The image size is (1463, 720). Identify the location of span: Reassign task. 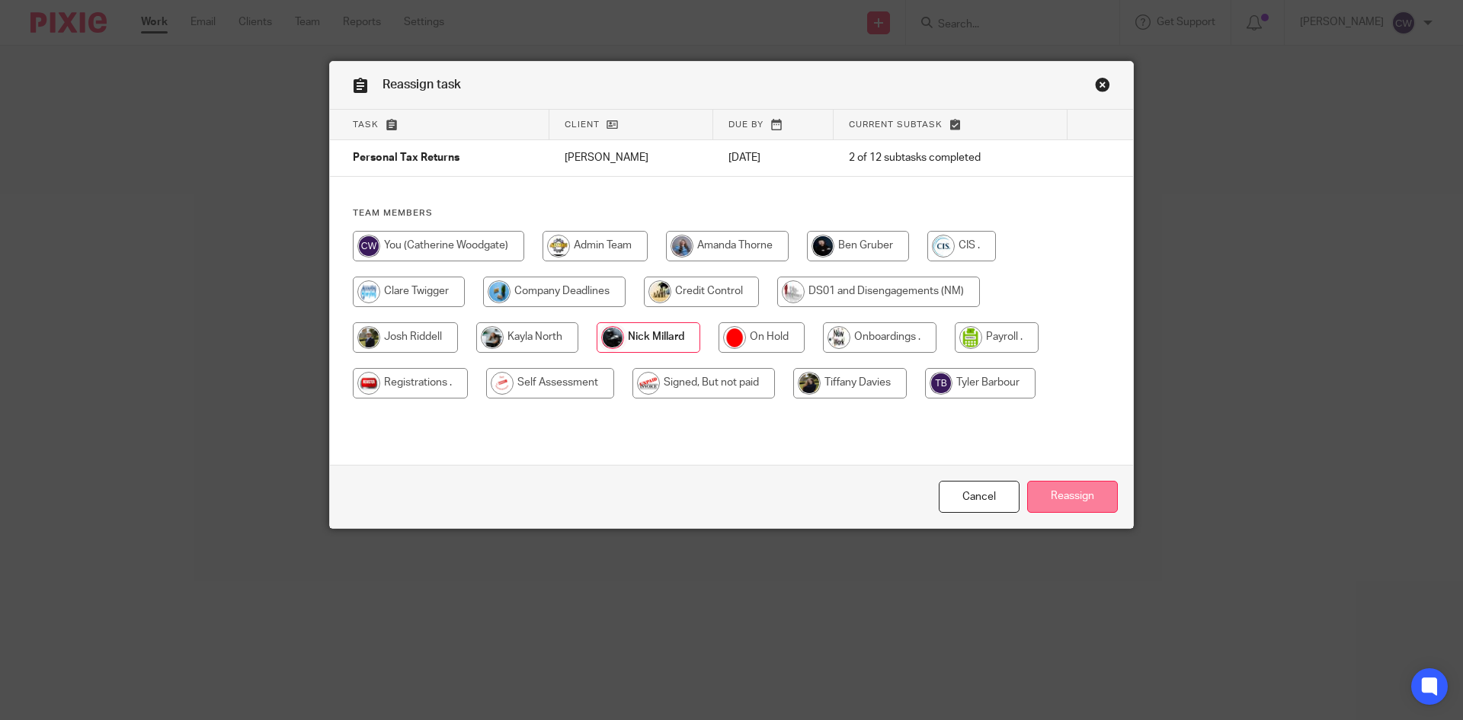
(421, 85).